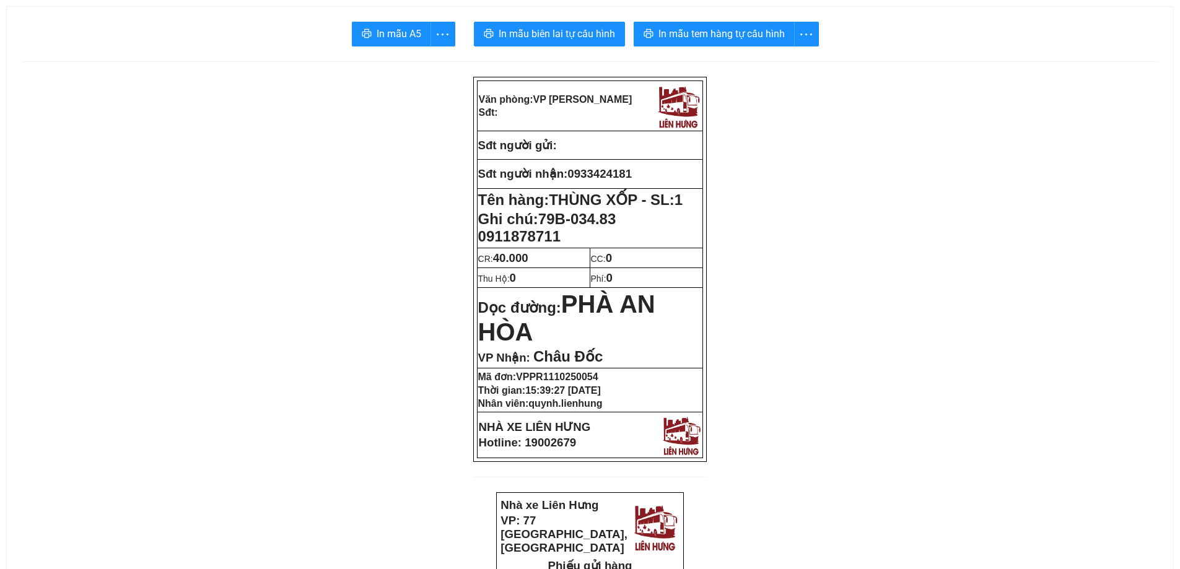 The image size is (1180, 569). Describe the element at coordinates (488, 112) in the screenshot. I see `strong: Sđt:` at that location.